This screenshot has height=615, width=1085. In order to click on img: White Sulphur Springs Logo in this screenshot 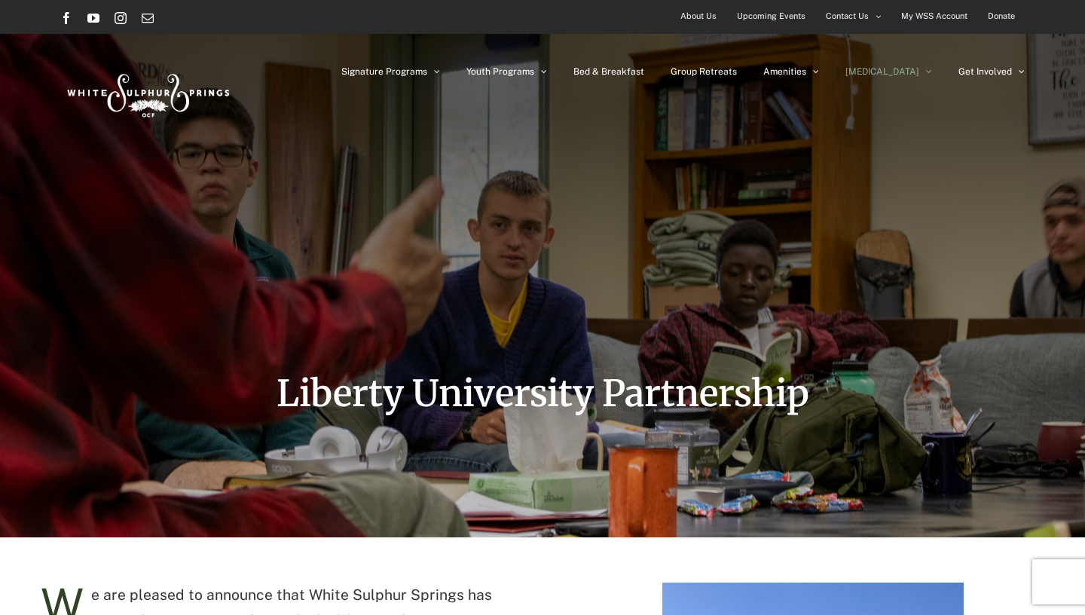, I will do `click(147, 93)`.